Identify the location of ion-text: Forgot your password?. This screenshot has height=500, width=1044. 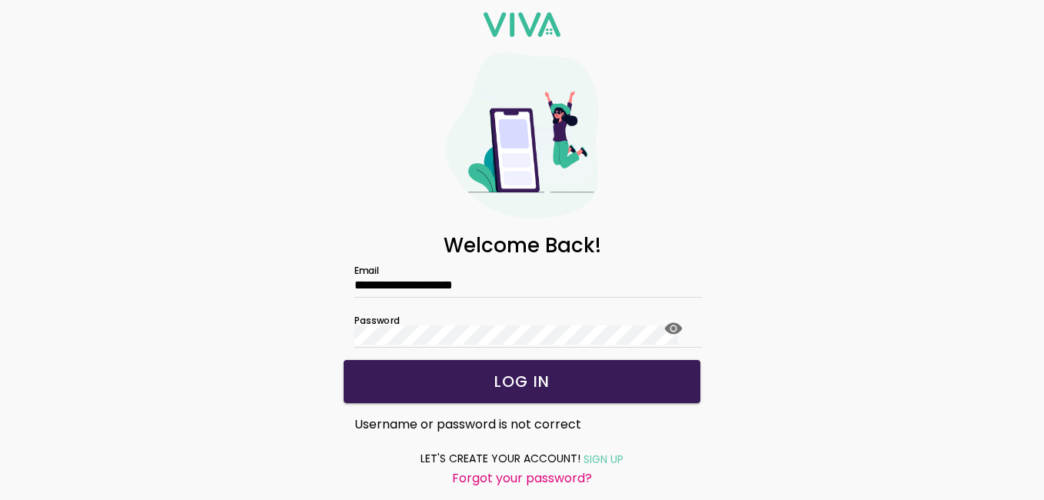
(522, 477).